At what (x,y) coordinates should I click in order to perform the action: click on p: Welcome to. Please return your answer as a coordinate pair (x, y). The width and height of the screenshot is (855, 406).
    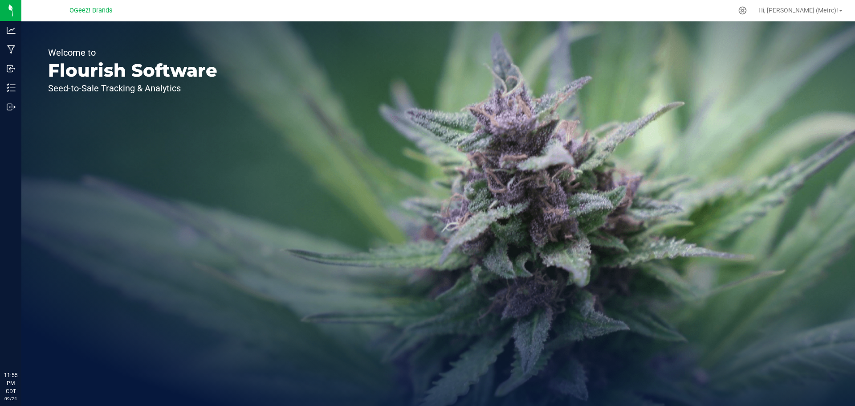
    Looking at the image, I should click on (133, 53).